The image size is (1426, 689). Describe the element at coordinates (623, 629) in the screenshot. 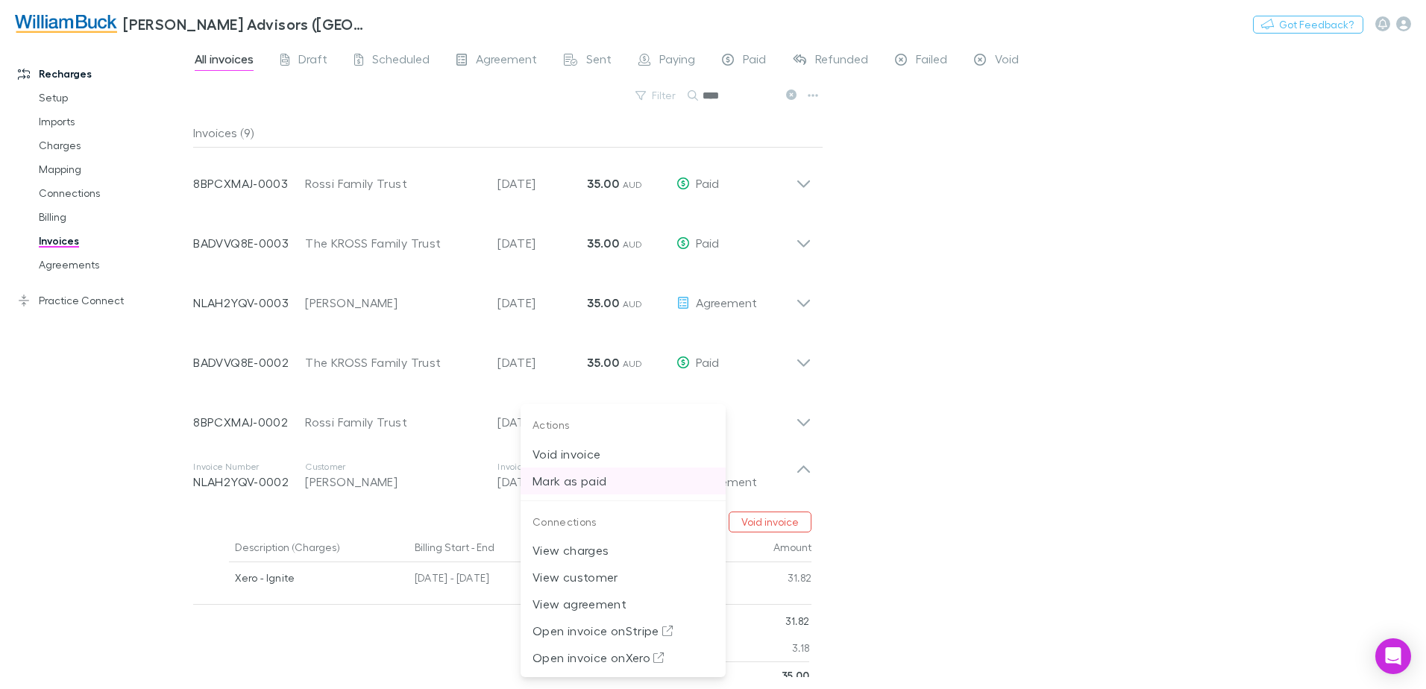

I see `a: Open invoice onStripe` at that location.